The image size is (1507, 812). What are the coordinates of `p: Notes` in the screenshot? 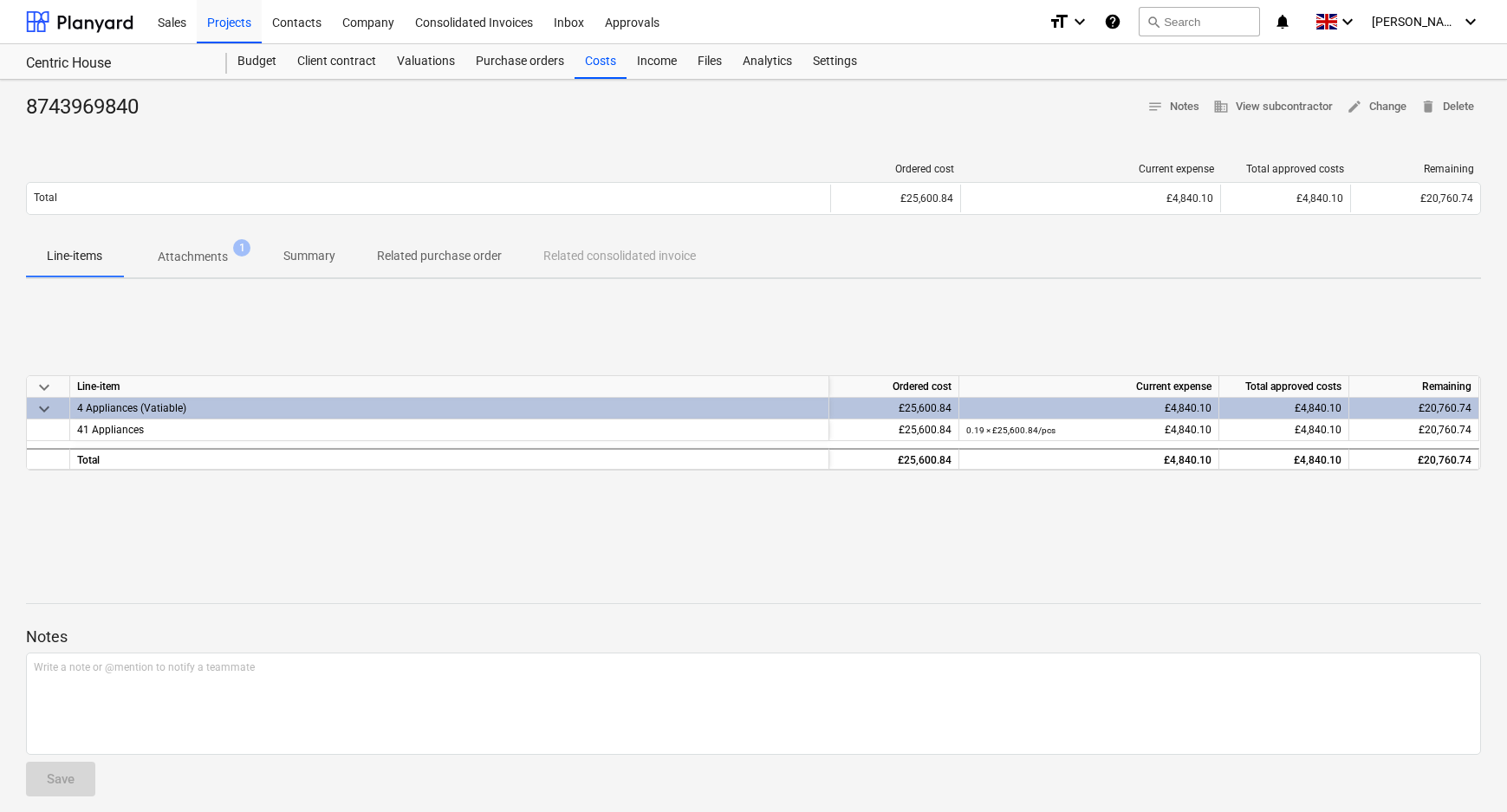 It's located at (754, 637).